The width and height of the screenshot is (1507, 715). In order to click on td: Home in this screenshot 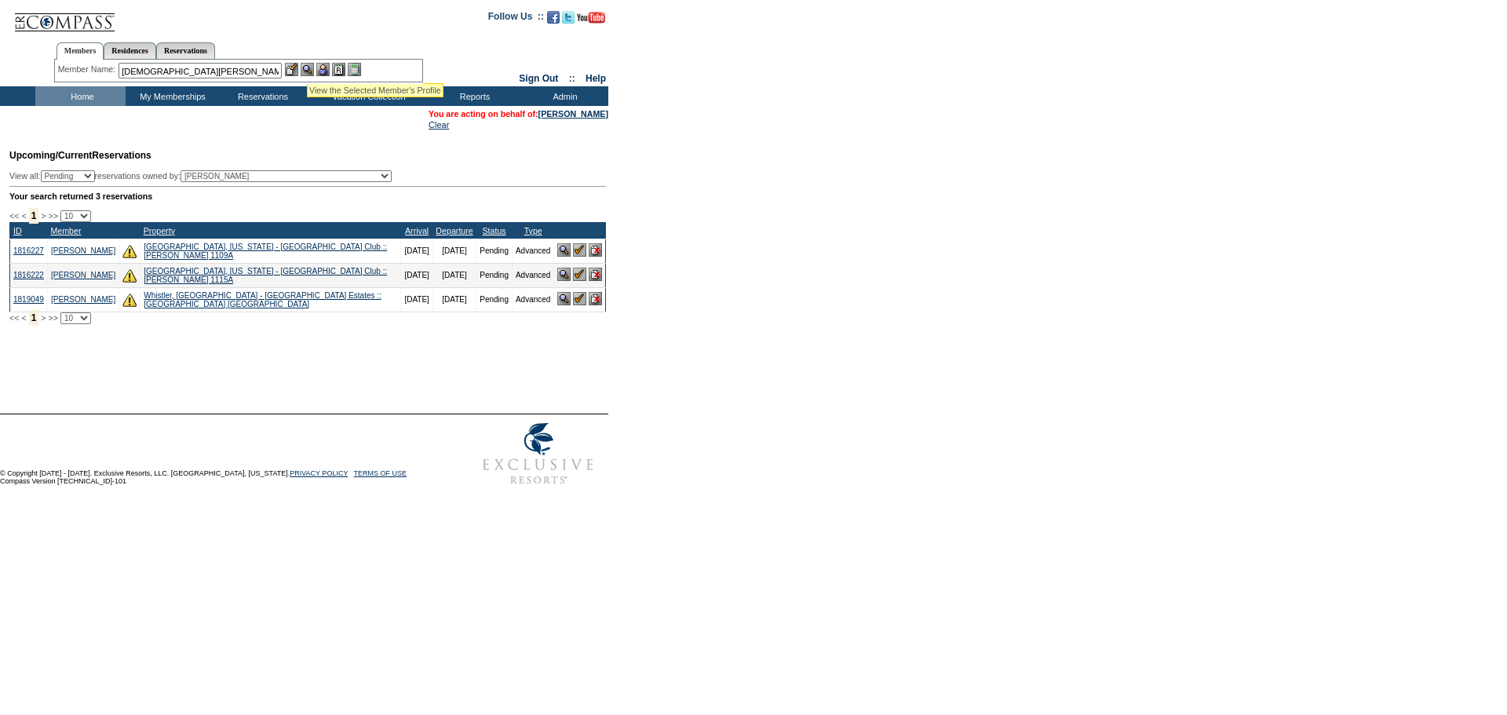, I will do `click(80, 96)`.